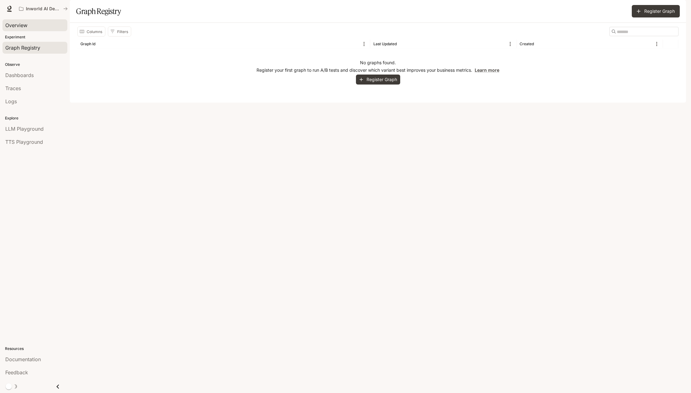 The width and height of the screenshot is (691, 393). I want to click on button: Select columns, so click(91, 31).